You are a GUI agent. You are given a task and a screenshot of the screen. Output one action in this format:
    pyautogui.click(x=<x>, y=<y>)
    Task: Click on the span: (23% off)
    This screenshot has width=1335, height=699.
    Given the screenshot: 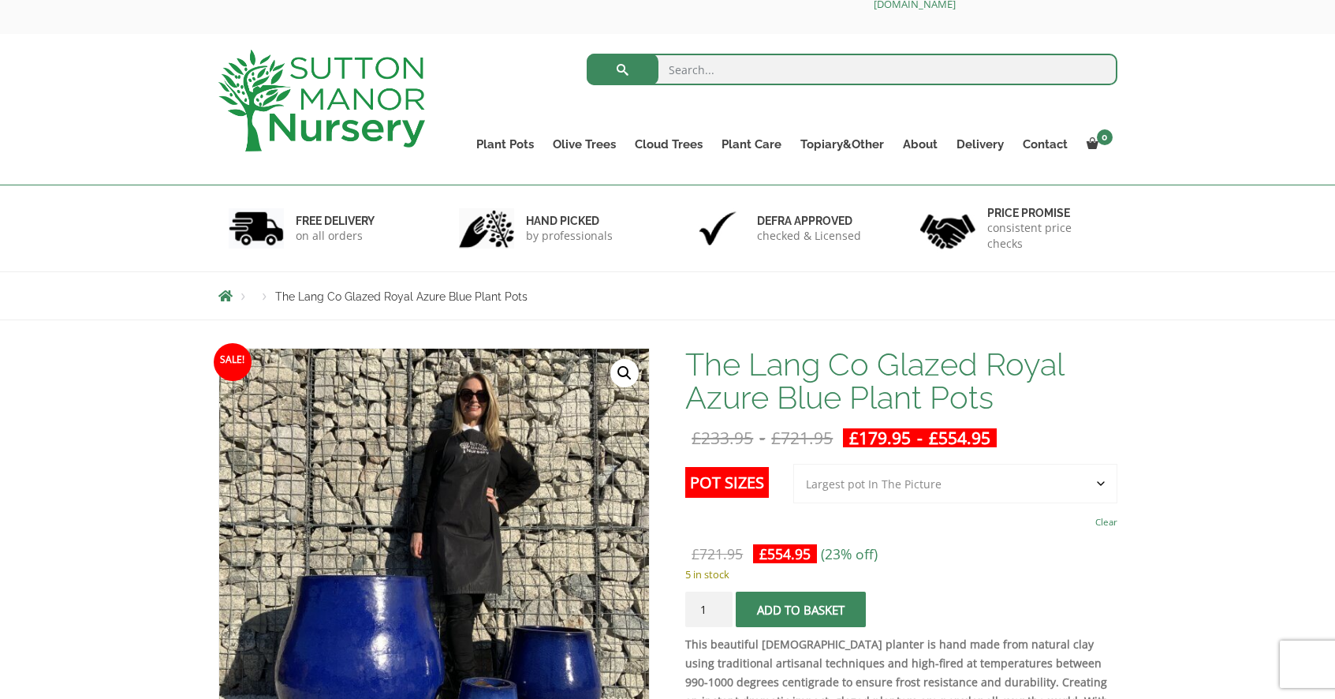 What is the action you would take?
    pyautogui.click(x=849, y=554)
    